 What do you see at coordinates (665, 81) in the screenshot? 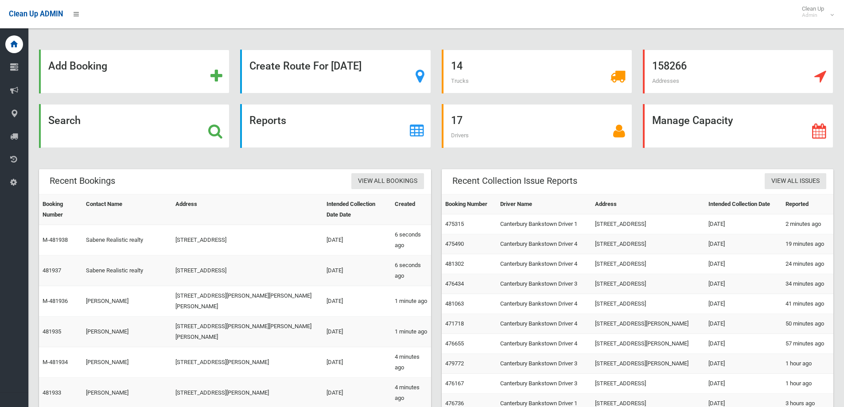
I see `span: Addresses` at bounding box center [665, 81].